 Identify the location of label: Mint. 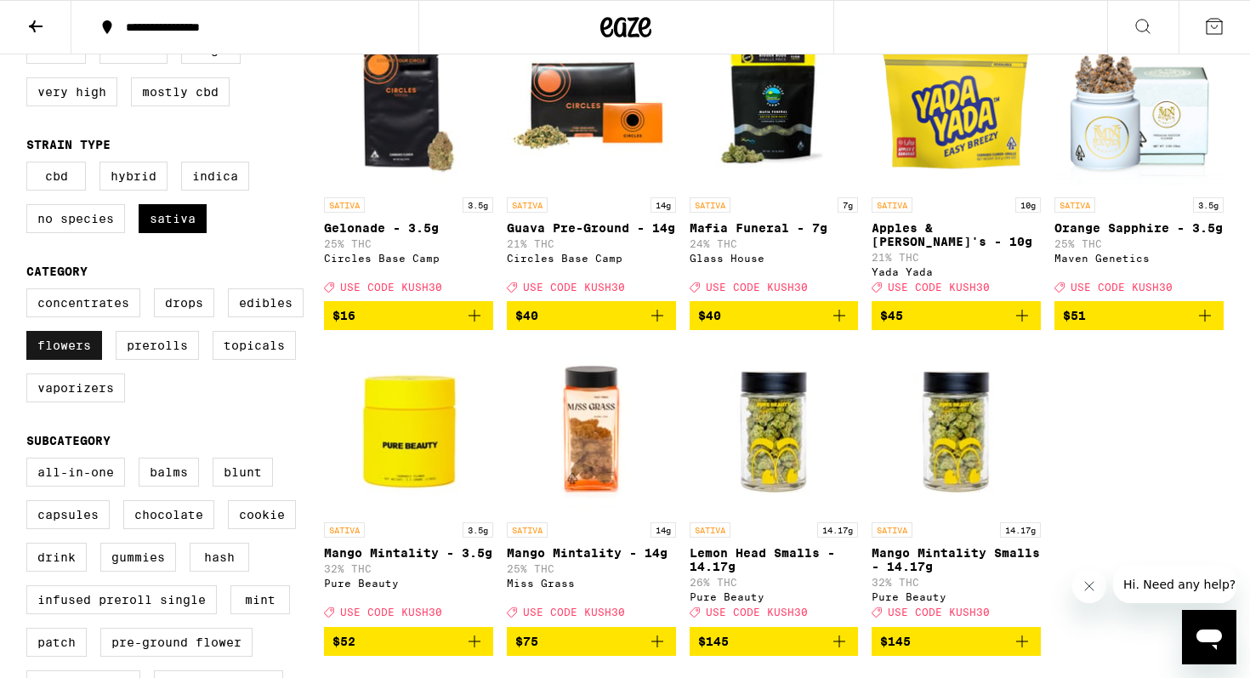
(260, 600).